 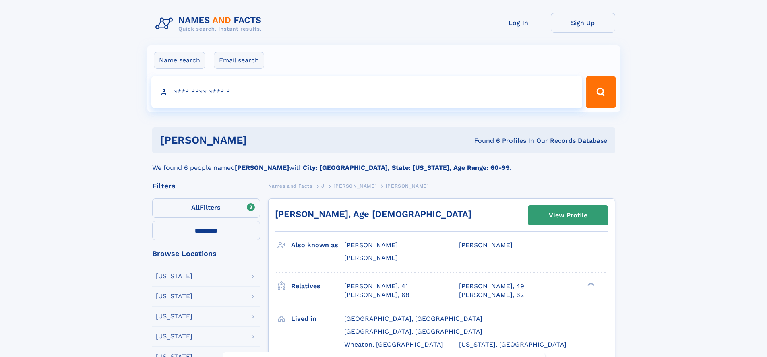 What do you see at coordinates (318, 286) in the screenshot?
I see `h3: Relatives` at bounding box center [318, 286].